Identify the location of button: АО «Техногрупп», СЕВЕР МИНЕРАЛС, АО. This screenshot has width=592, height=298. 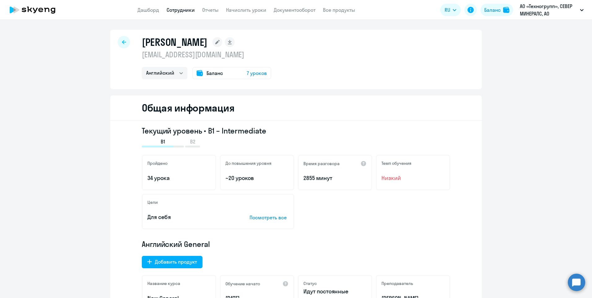
(552, 10).